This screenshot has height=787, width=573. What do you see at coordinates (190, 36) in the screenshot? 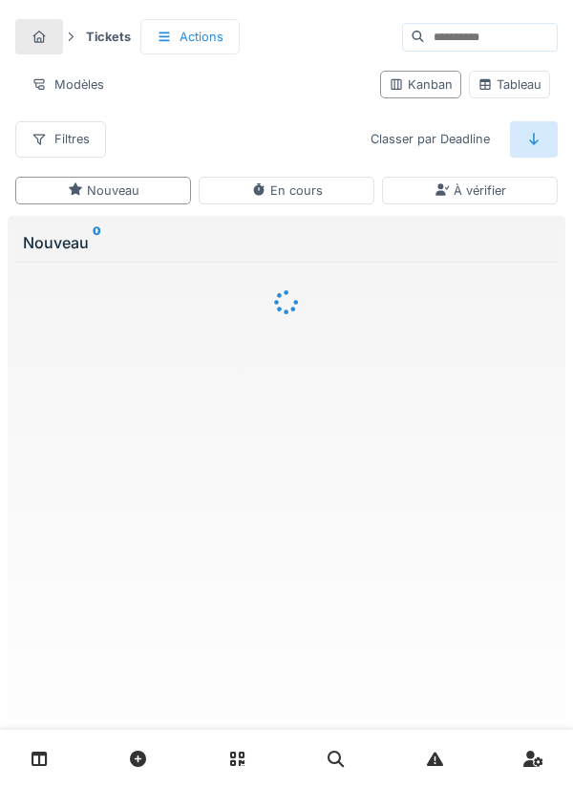
I see `div: Actions` at bounding box center [190, 36].